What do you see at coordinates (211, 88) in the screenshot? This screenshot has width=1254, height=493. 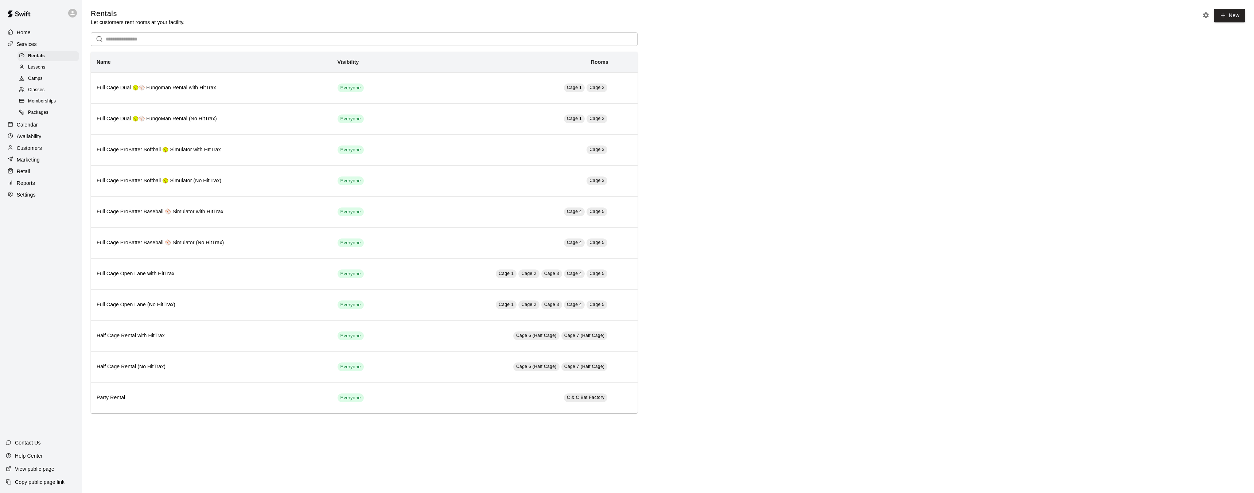 I see `h6: Full Cage Dual 🥎⚾ Fungoman Rental with HitTrax` at bounding box center [211, 88].